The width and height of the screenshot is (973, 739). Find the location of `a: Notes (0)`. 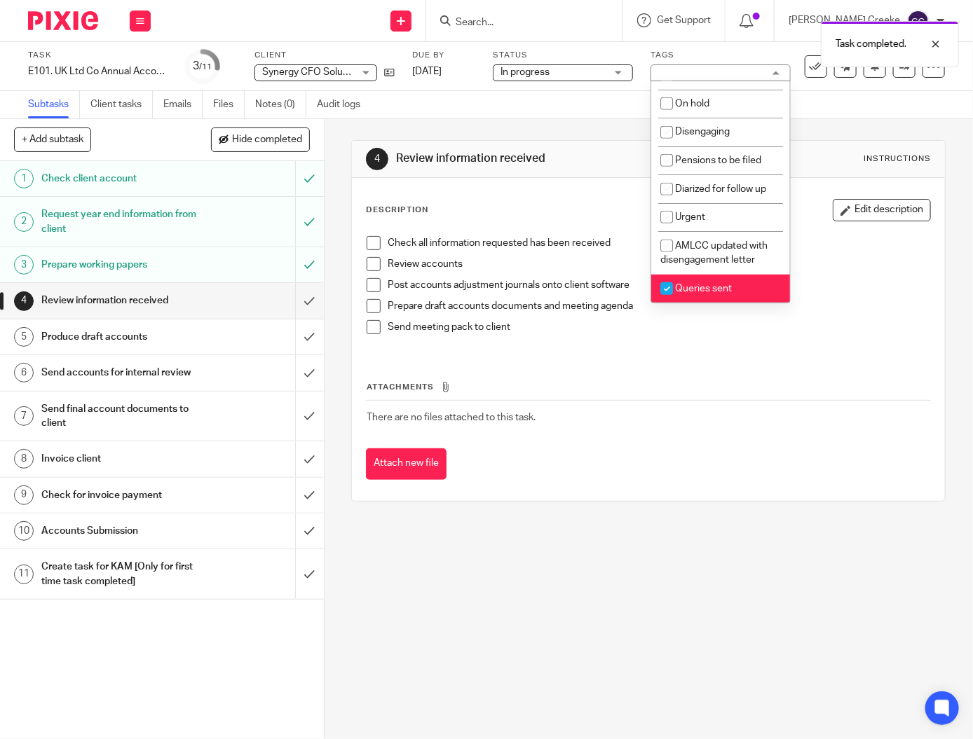

a: Notes (0) is located at coordinates (280, 104).